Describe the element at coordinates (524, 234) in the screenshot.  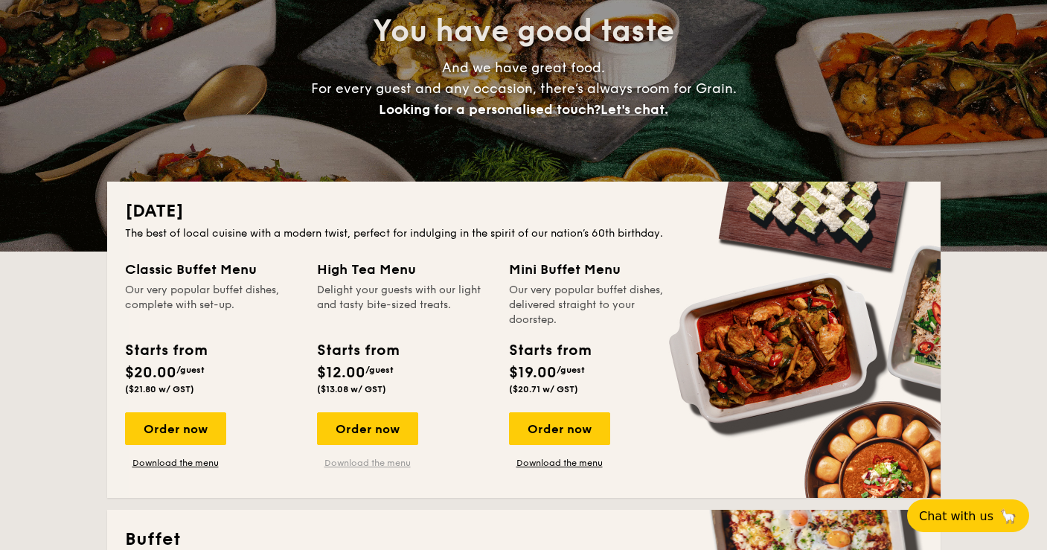
I see `div: The best of local cuisine with a modern twist, perfect for indulging in the spirit of our nation’...` at that location.